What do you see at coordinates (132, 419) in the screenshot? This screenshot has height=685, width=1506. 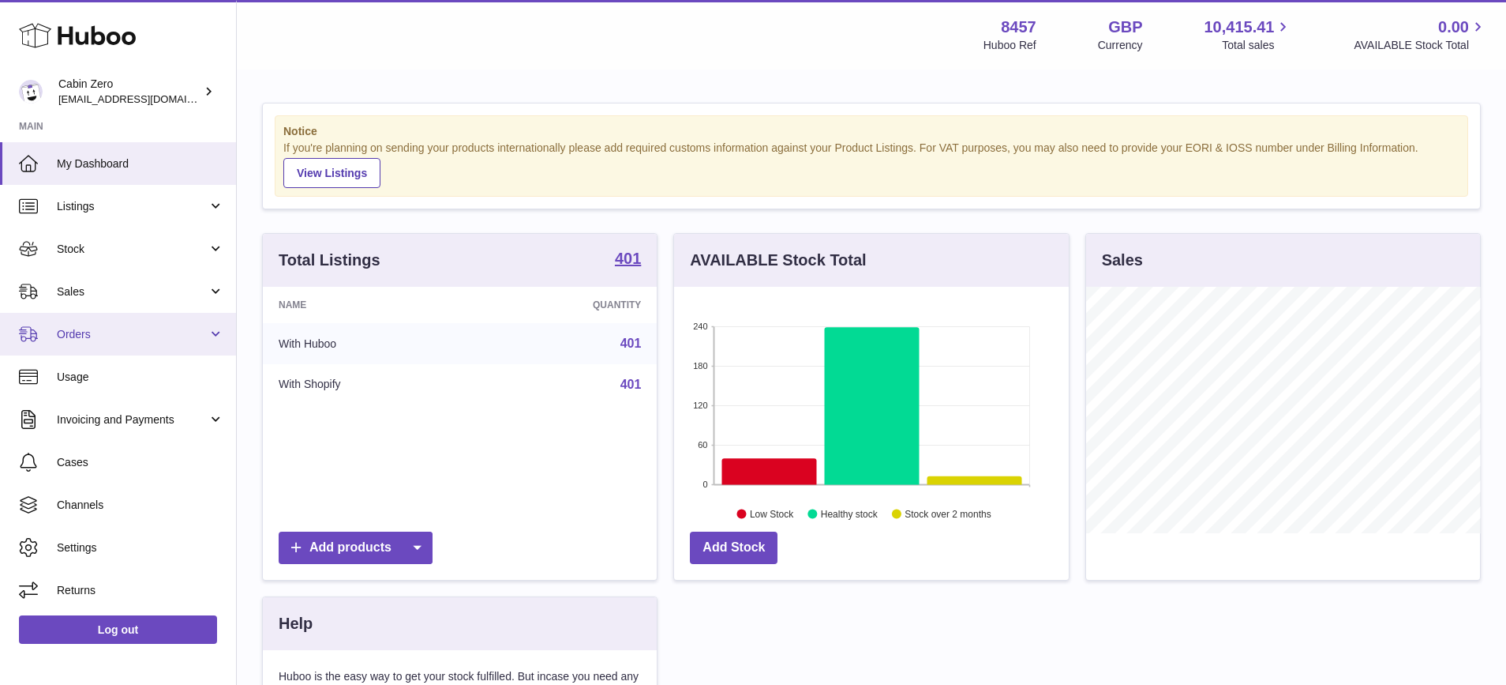 I see `span: Invoicing and Payments` at bounding box center [132, 419].